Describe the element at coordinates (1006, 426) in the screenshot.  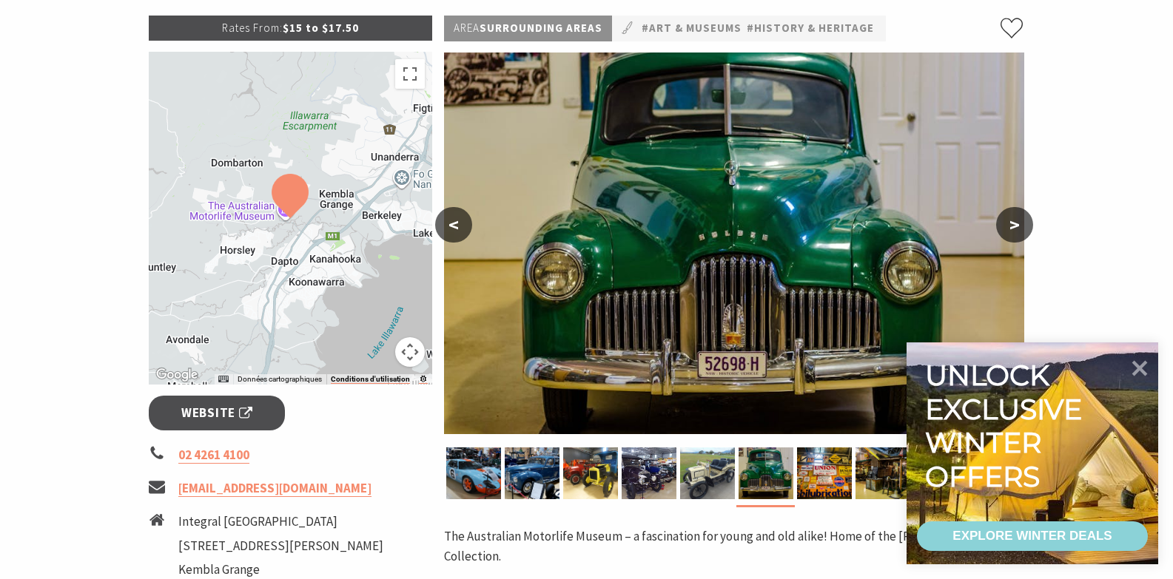
I see `div: Unlock exclusive winter offers` at that location.